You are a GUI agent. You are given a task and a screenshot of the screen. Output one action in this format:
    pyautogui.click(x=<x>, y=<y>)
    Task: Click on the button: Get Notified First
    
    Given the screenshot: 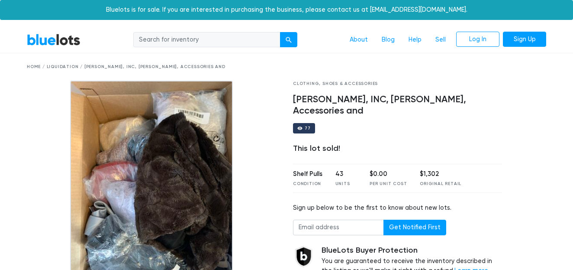 What is the action you would take?
    pyautogui.click(x=415, y=227)
    